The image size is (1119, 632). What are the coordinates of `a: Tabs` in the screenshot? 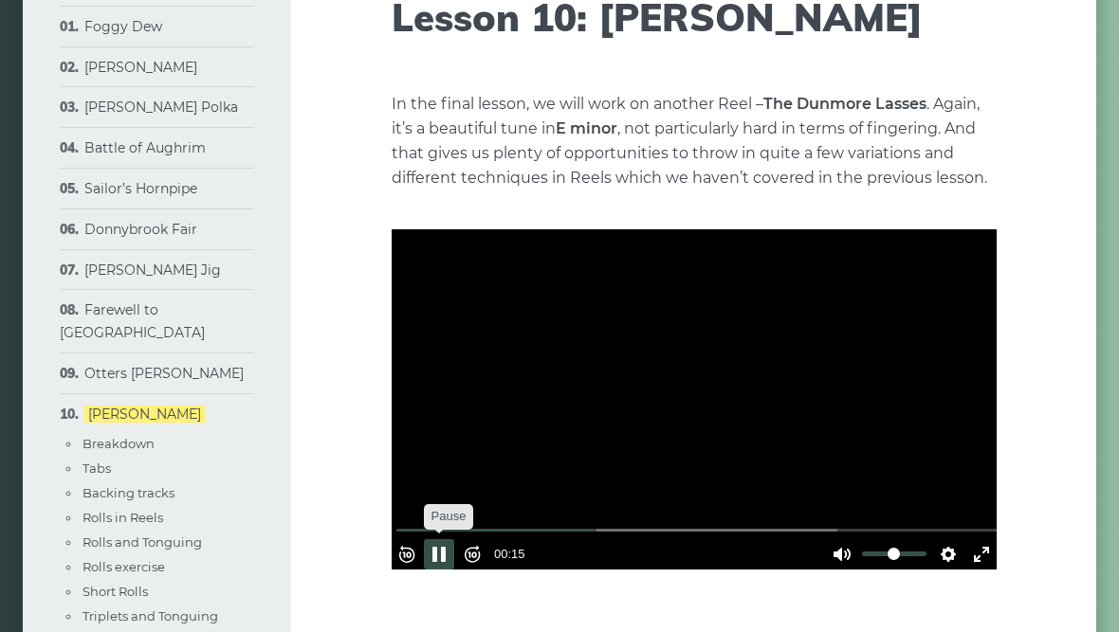 It's located at (97, 468).